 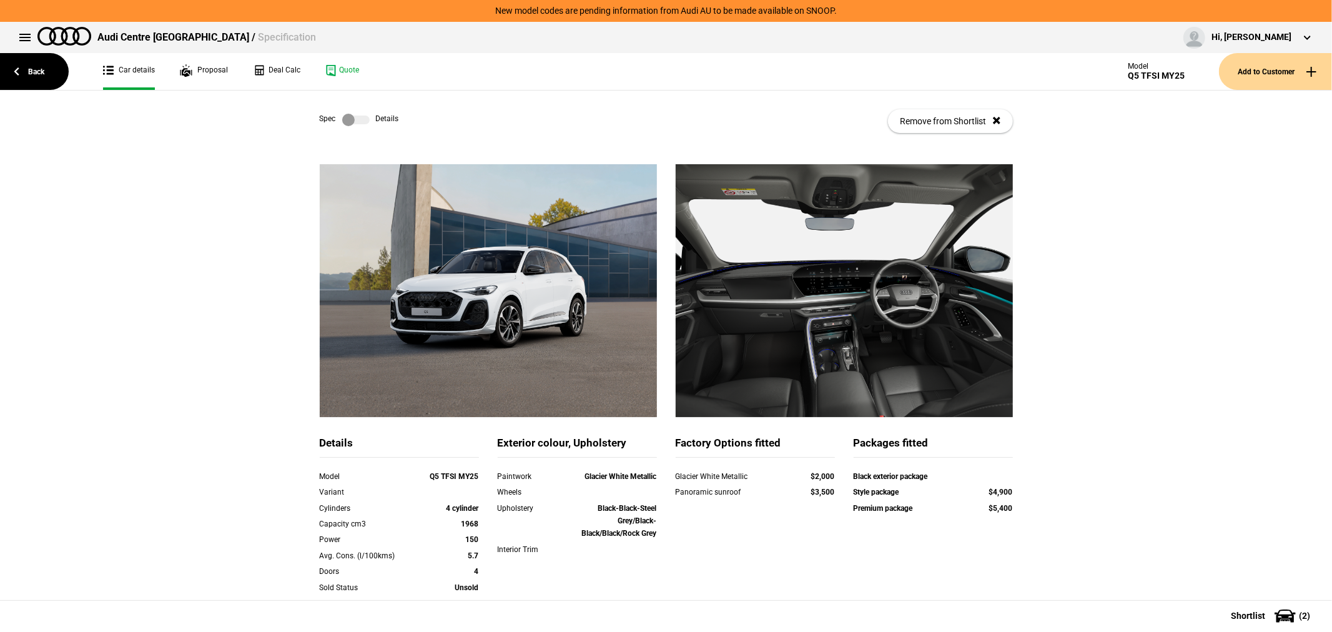 What do you see at coordinates (277, 71) in the screenshot?
I see `a: Deal Calc` at bounding box center [277, 71].